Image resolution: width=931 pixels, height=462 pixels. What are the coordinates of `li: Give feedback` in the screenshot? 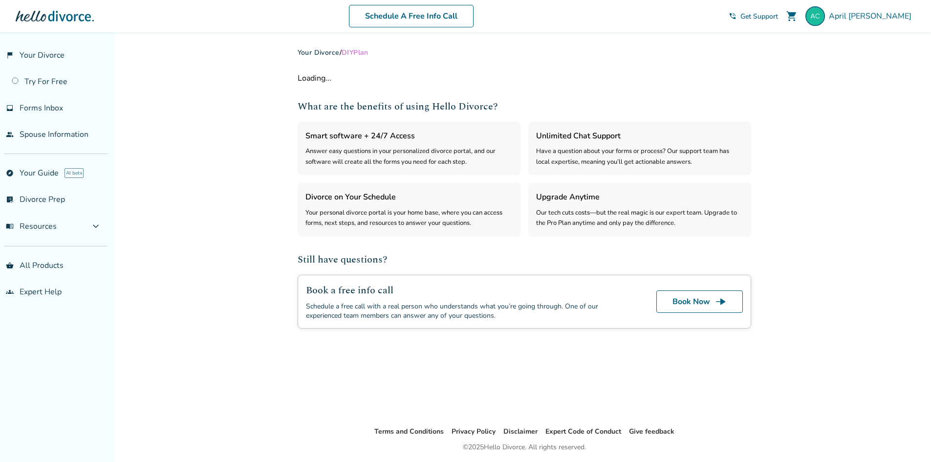 It's located at (651, 432).